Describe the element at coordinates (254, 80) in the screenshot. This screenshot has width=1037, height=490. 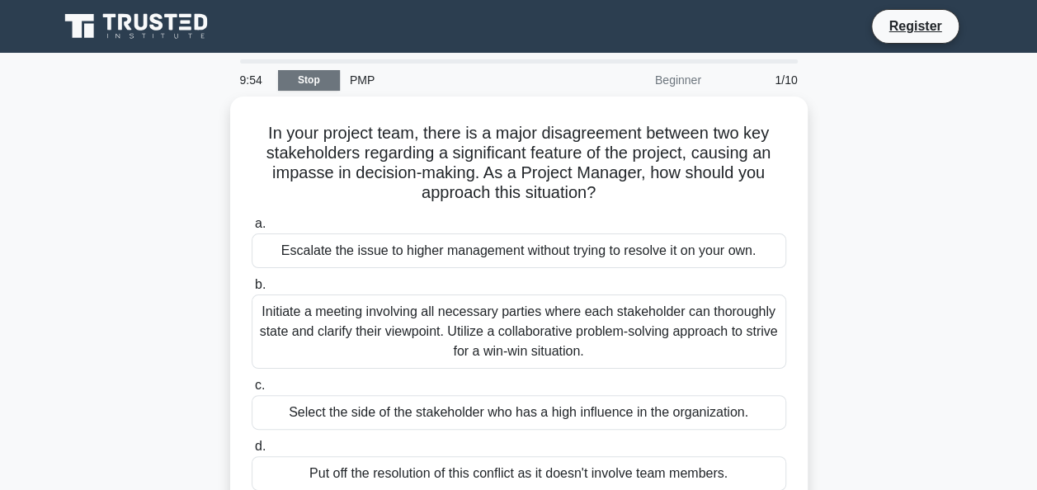
I see `div: 9:54` at that location.